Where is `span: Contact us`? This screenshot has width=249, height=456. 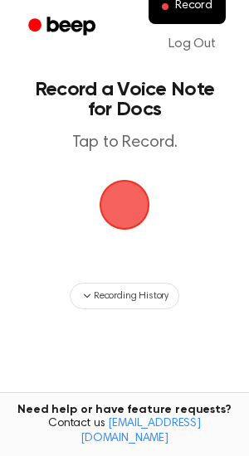
span: Contact us is located at coordinates (124, 431).